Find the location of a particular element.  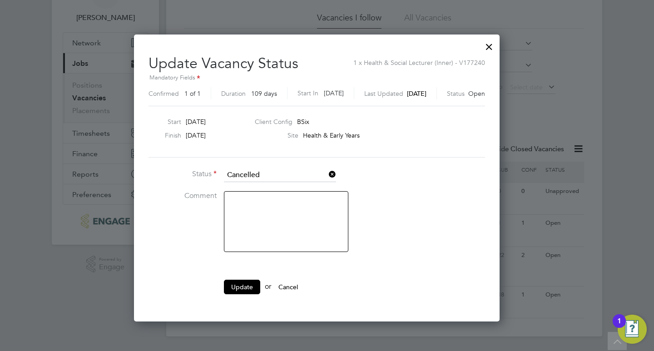

label: Duration is located at coordinates (233, 94).